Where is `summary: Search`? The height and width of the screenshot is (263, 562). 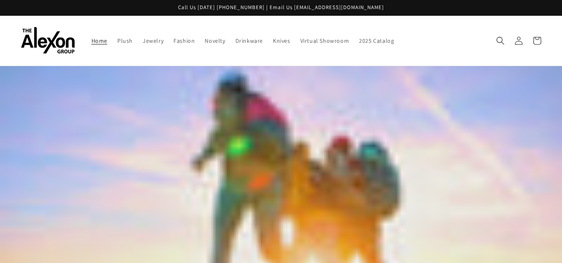
summary: Search is located at coordinates (500, 41).